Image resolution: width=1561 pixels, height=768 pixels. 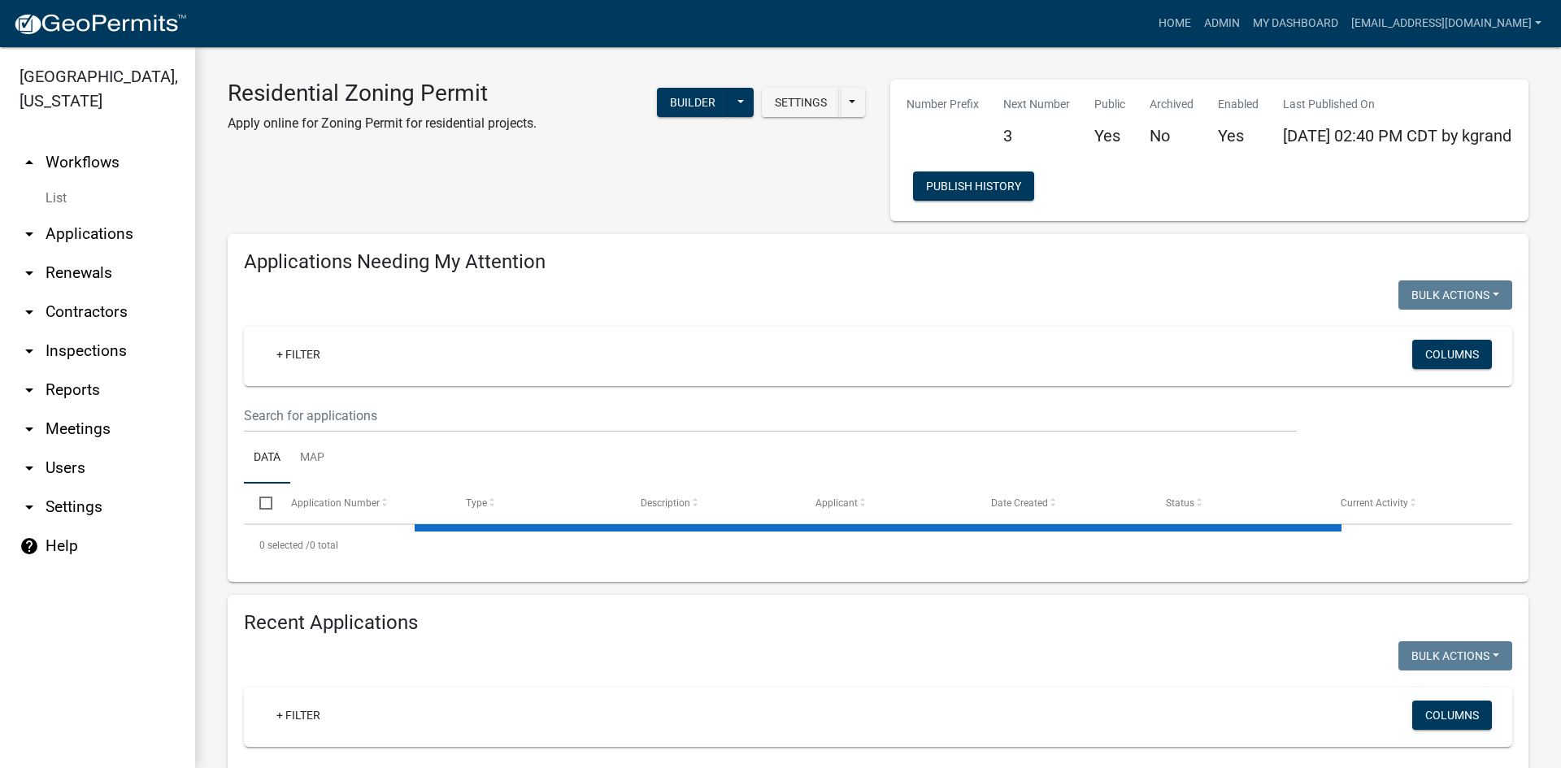 What do you see at coordinates (335, 503) in the screenshot?
I see `span: Application Number` at bounding box center [335, 503].